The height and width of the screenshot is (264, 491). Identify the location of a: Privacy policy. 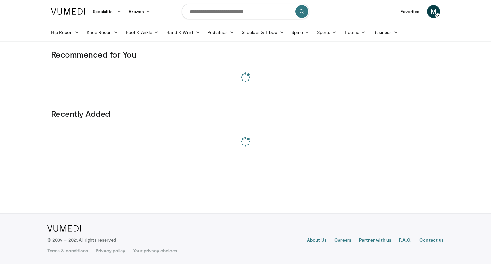
(110, 250).